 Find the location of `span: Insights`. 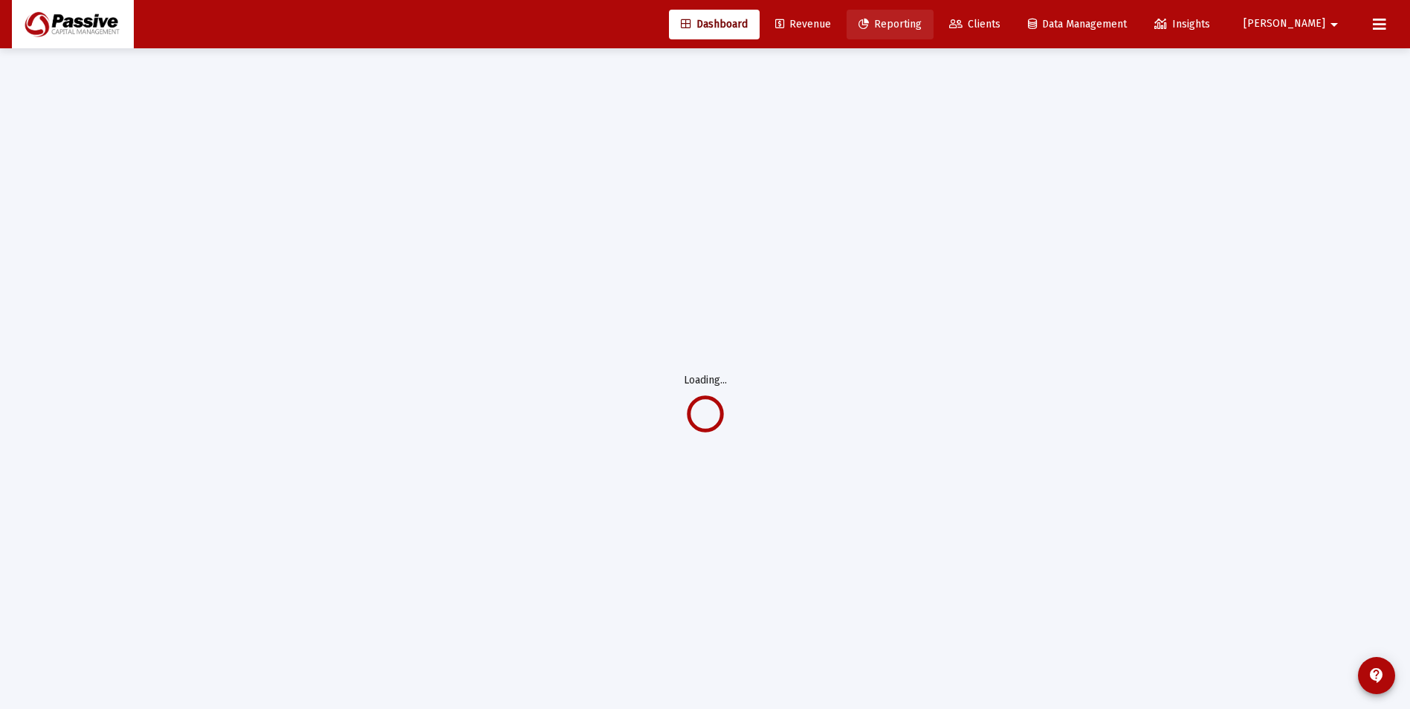

span: Insights is located at coordinates (1182, 24).